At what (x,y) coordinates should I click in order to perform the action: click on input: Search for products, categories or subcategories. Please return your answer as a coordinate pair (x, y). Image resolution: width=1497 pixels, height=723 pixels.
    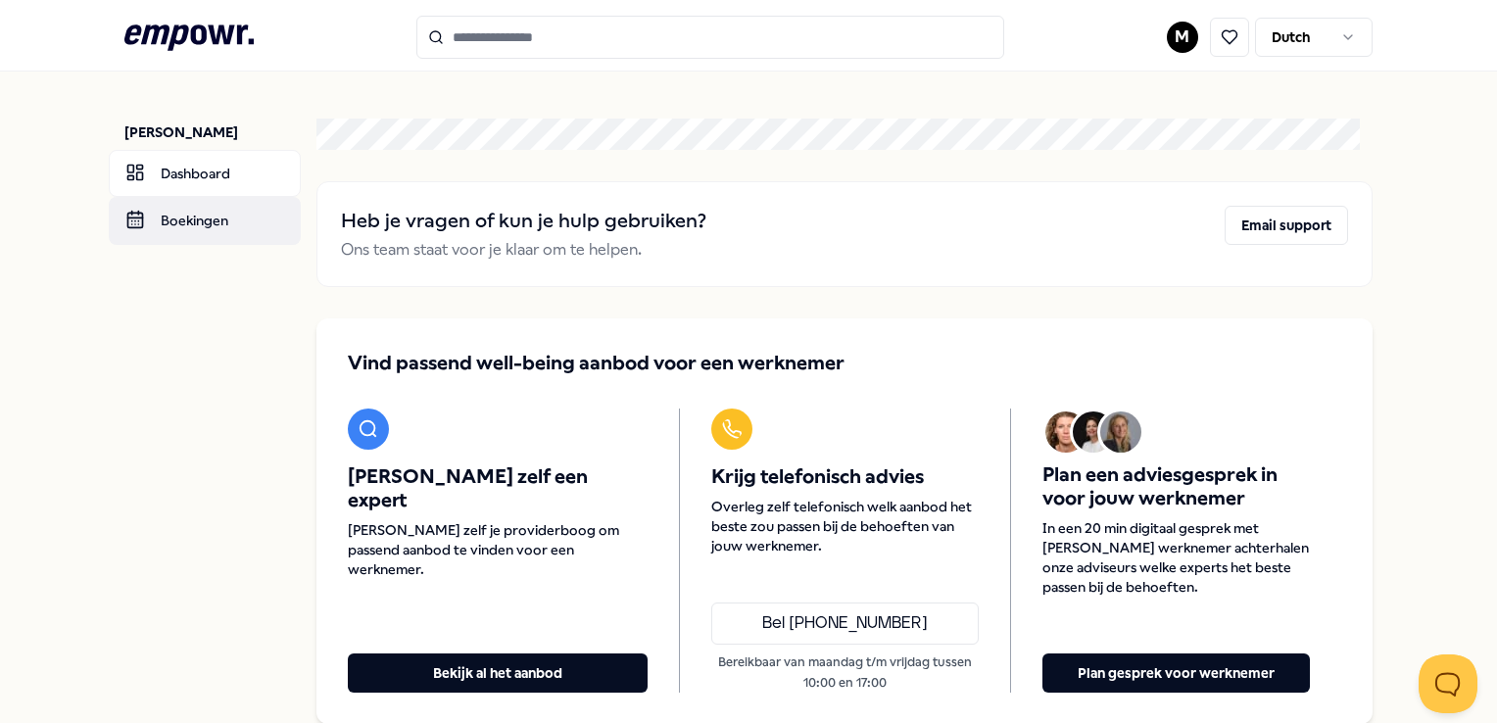
    Looking at the image, I should click on (710, 37).